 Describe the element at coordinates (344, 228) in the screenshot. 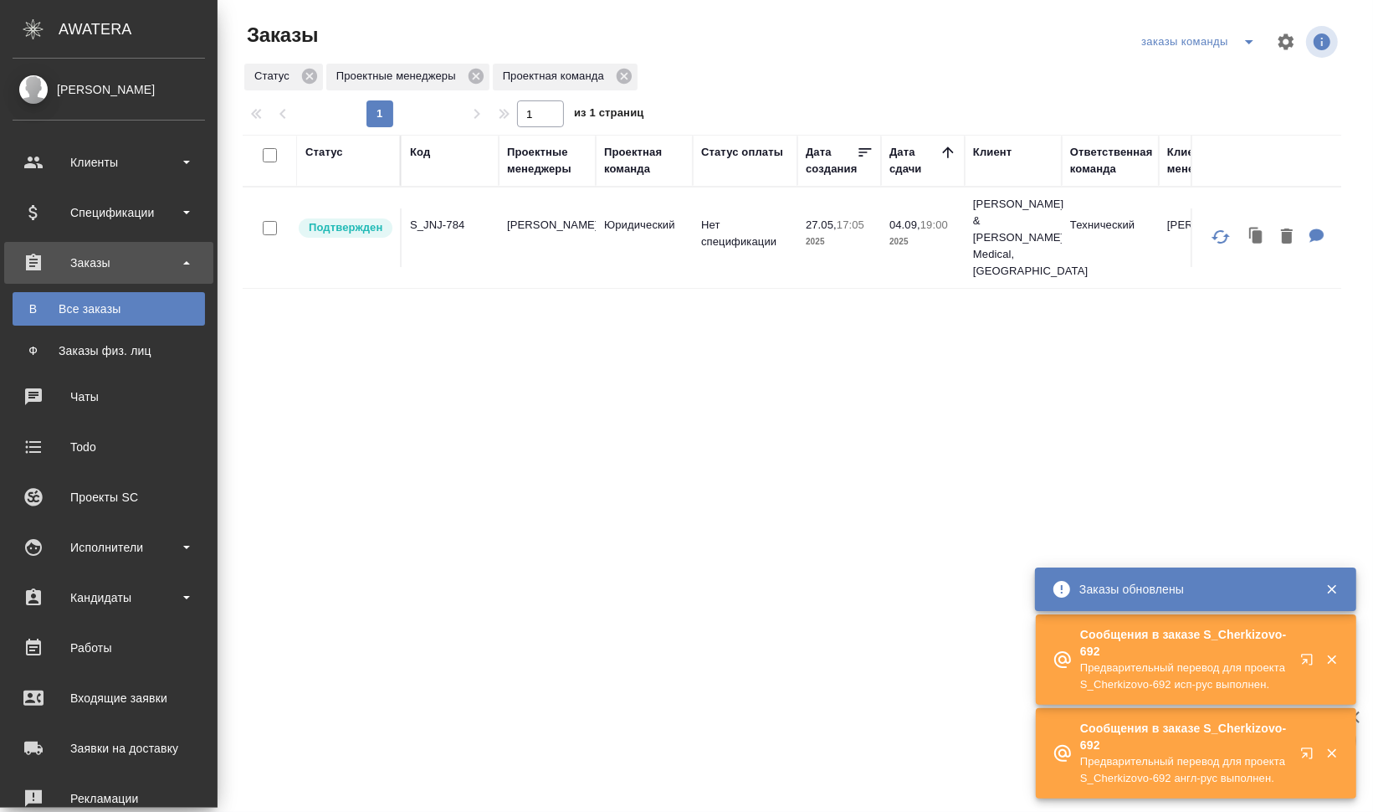

I see `div: Выставляет КМ после уточнения всех необходимых деталей и получения согласия клиента на запуск. С ...` at that location.